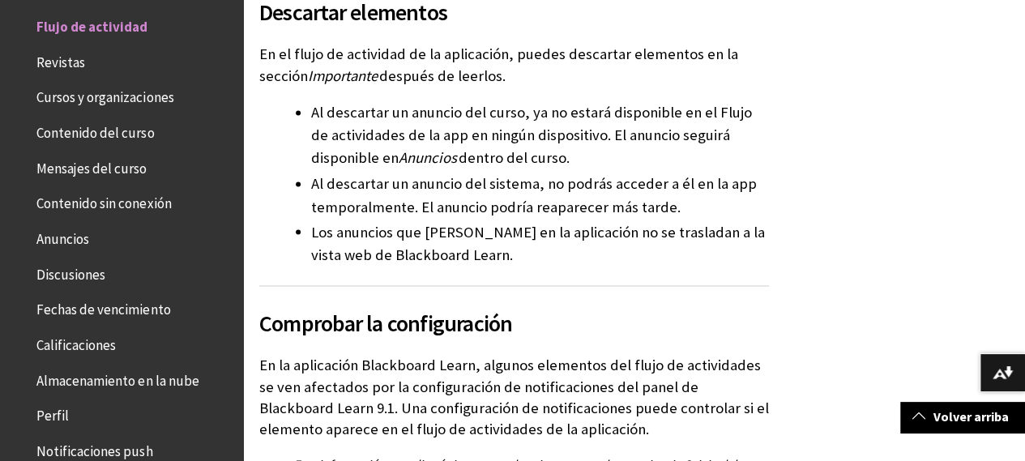 This screenshot has height=461, width=1025. I want to click on font: Cursos y organizaciones, so click(105, 97).